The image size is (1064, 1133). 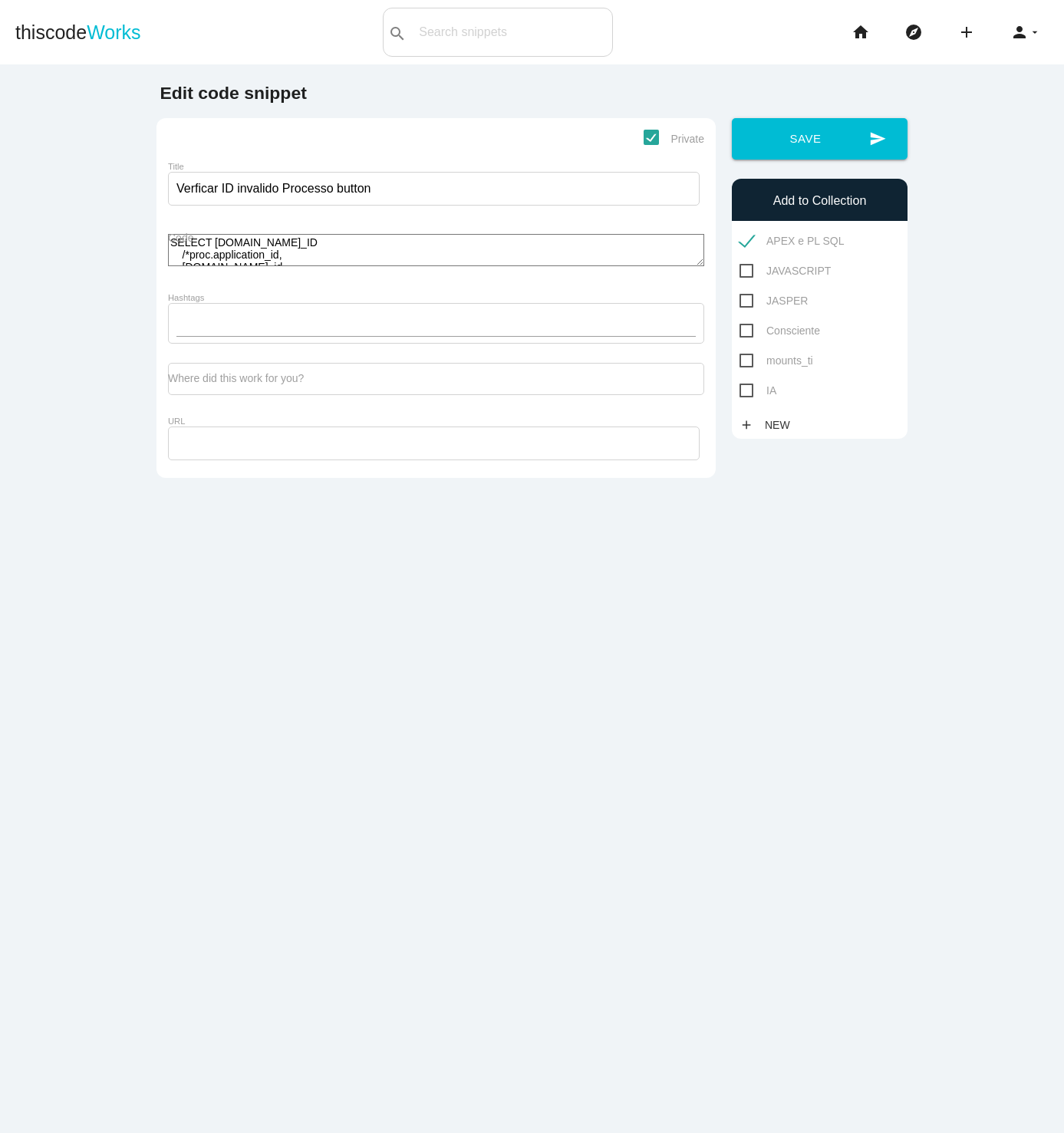 What do you see at coordinates (769, 425) in the screenshot?
I see `a: addNew` at bounding box center [769, 425].